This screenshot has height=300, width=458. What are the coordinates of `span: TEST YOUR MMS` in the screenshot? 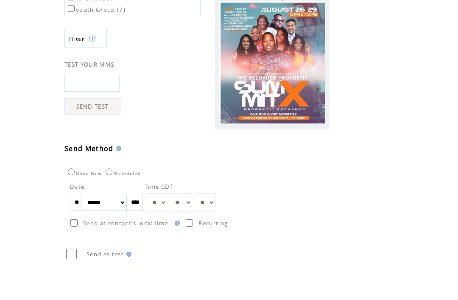 It's located at (89, 64).